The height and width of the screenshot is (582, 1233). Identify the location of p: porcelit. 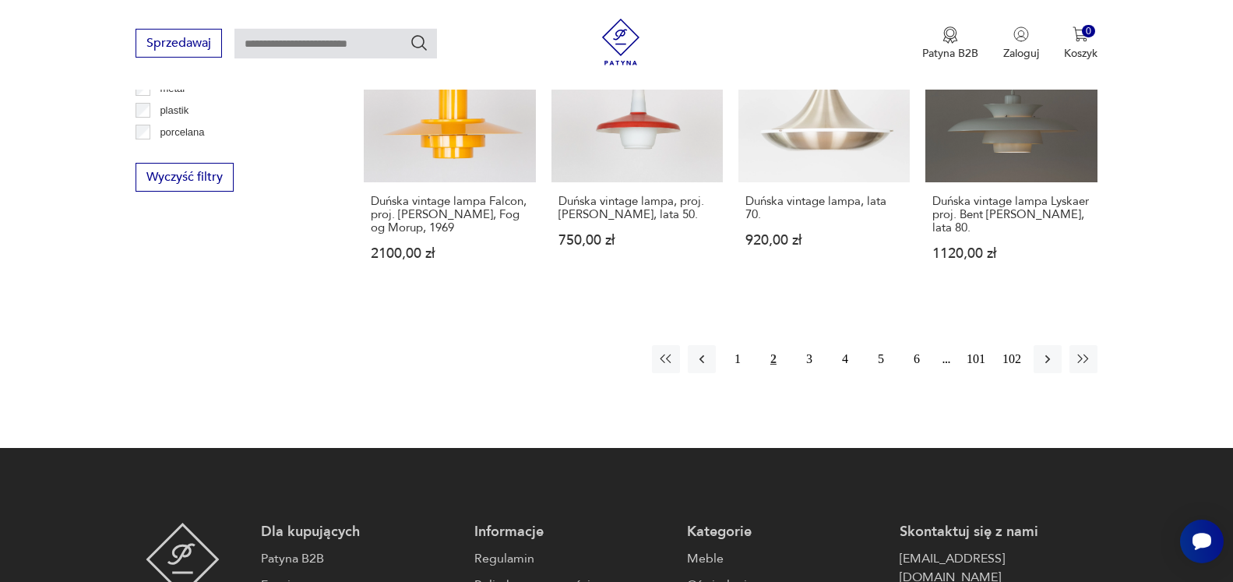
(176, 154).